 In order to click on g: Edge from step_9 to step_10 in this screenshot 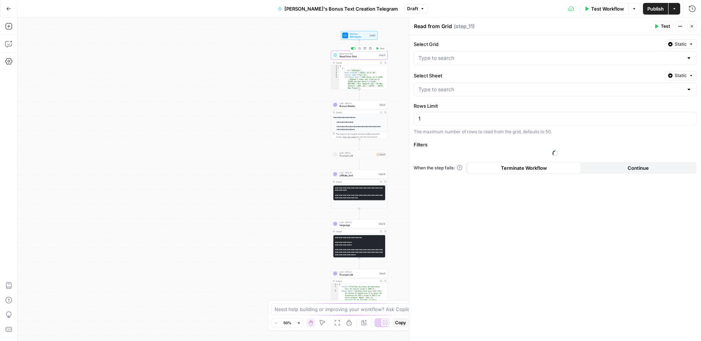, I will do `click(359, 164)`.